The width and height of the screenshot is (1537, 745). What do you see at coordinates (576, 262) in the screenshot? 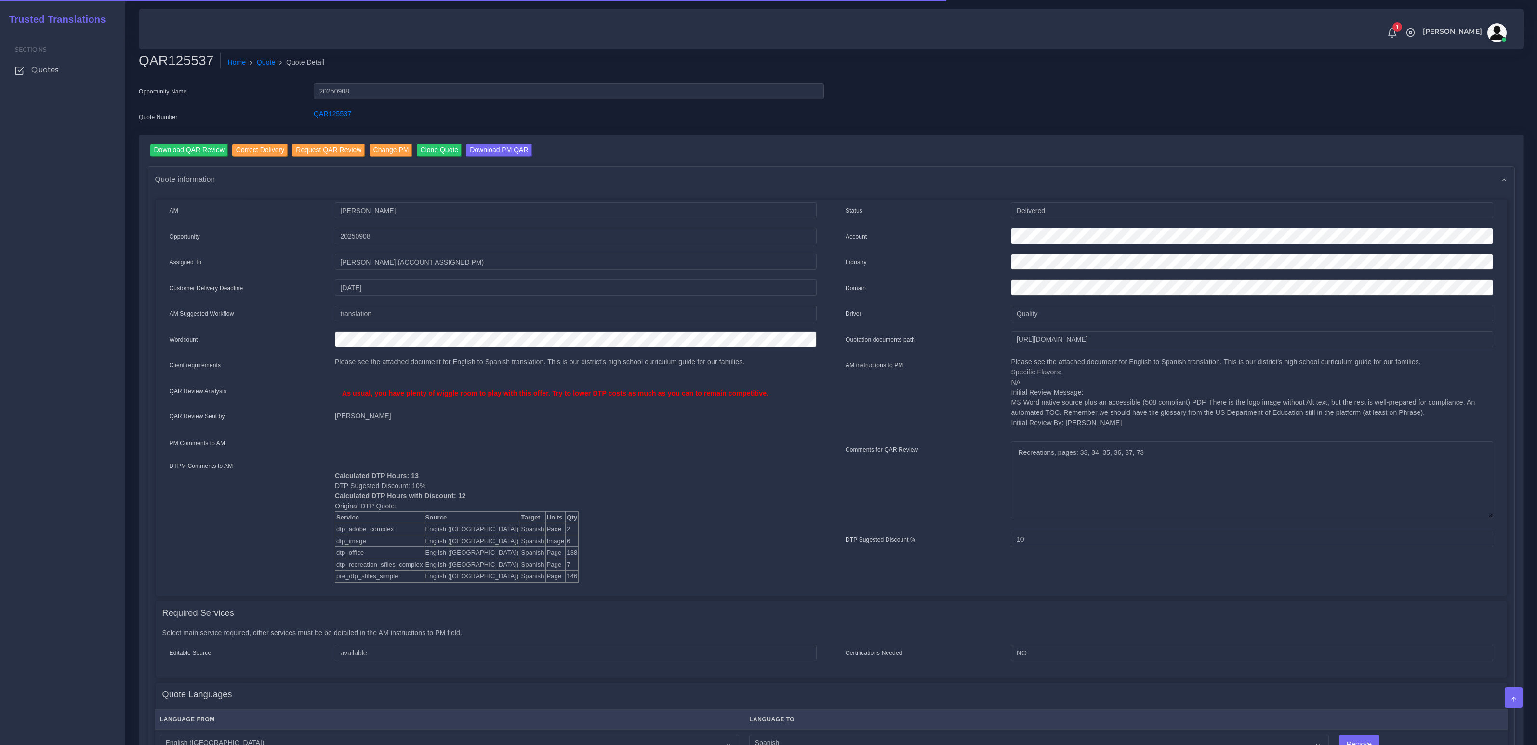
I see `input: pm` at bounding box center [576, 262].